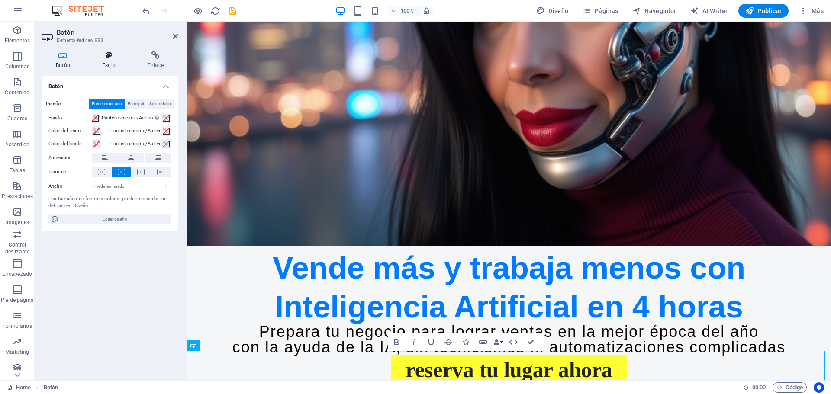 The width and height of the screenshot is (831, 394). Describe the element at coordinates (17, 93) in the screenshot. I see `p: Contenido` at that location.